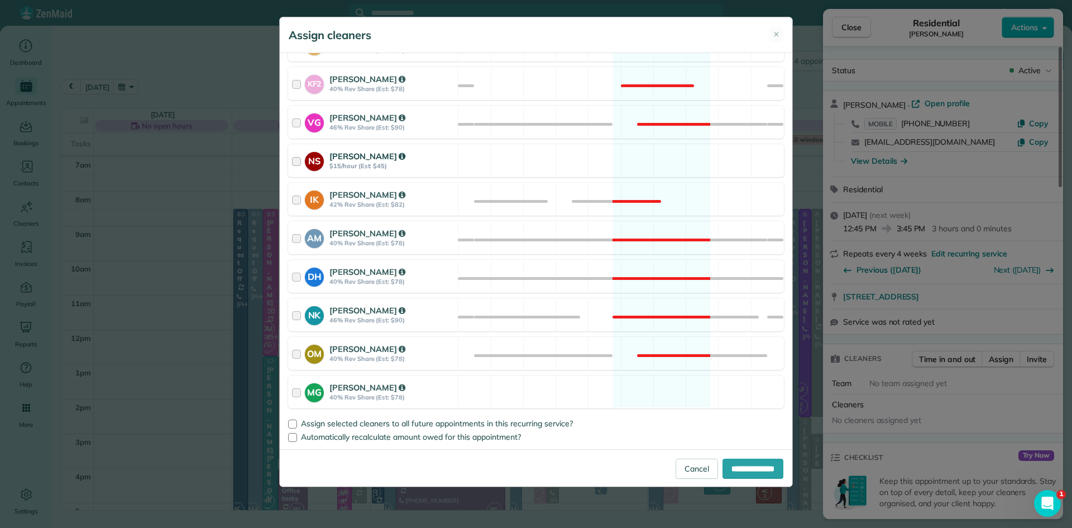  I want to click on a: Cancel, so click(697, 469).